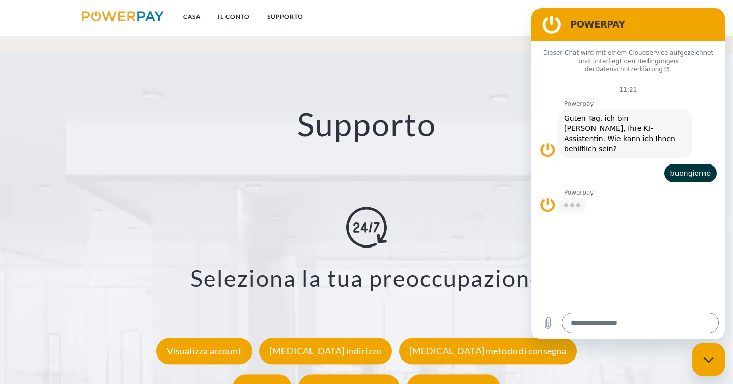 This screenshot has width=733, height=384. I want to click on img: logo-powerpay.svg, so click(123, 16).